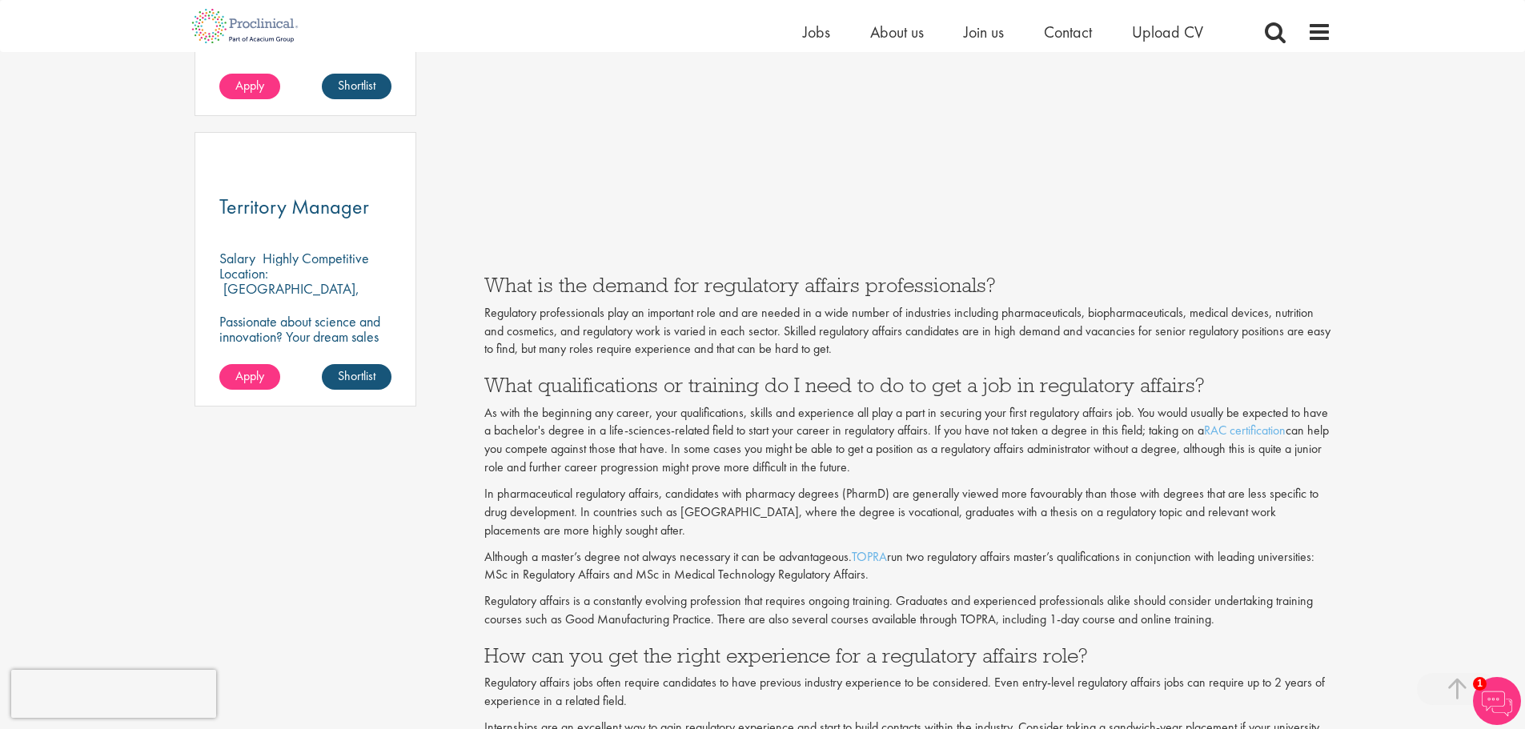 This screenshot has height=729, width=1525. Describe the element at coordinates (908, 611) in the screenshot. I see `p: Regulatory affairs is a constantly evolving profession that requires ongoing training. Graduates ...` at that location.